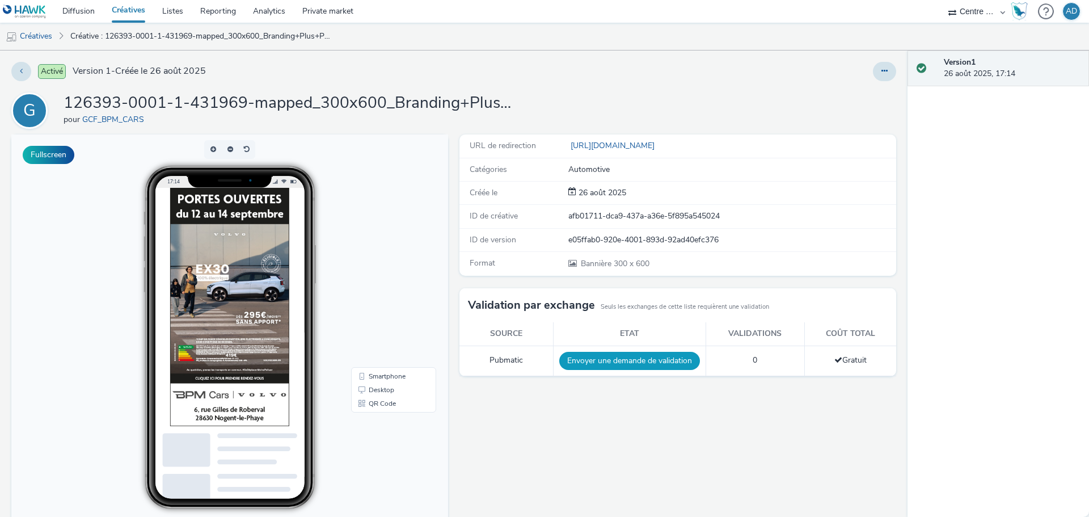 The height and width of the screenshot is (517, 1089). Describe the element at coordinates (291, 103) in the screenshot. I see `h1: 126393-0001-1-431969-mapped_300x600_Branding+Plus+P2.jpeg` at that location.